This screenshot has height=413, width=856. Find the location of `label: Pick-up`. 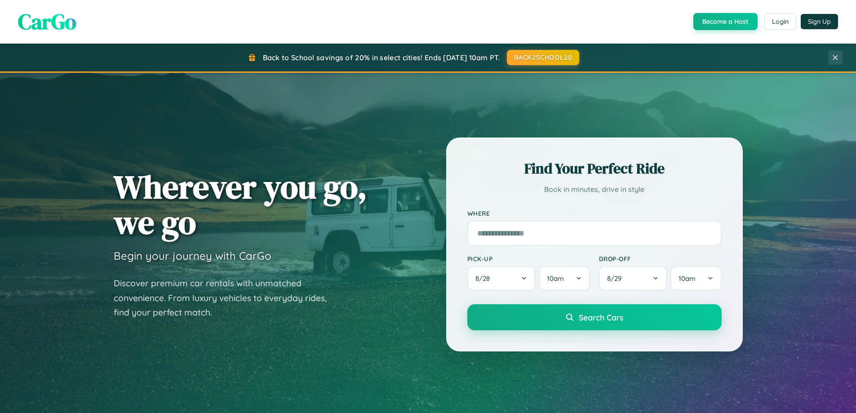

label: Pick-up is located at coordinates (529, 258).